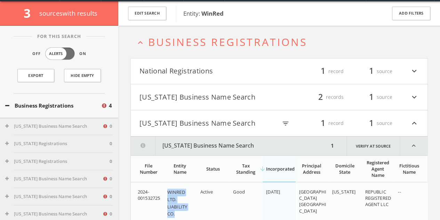  What do you see at coordinates (239, 192) in the screenshot?
I see `span: Good` at bounding box center [239, 192].